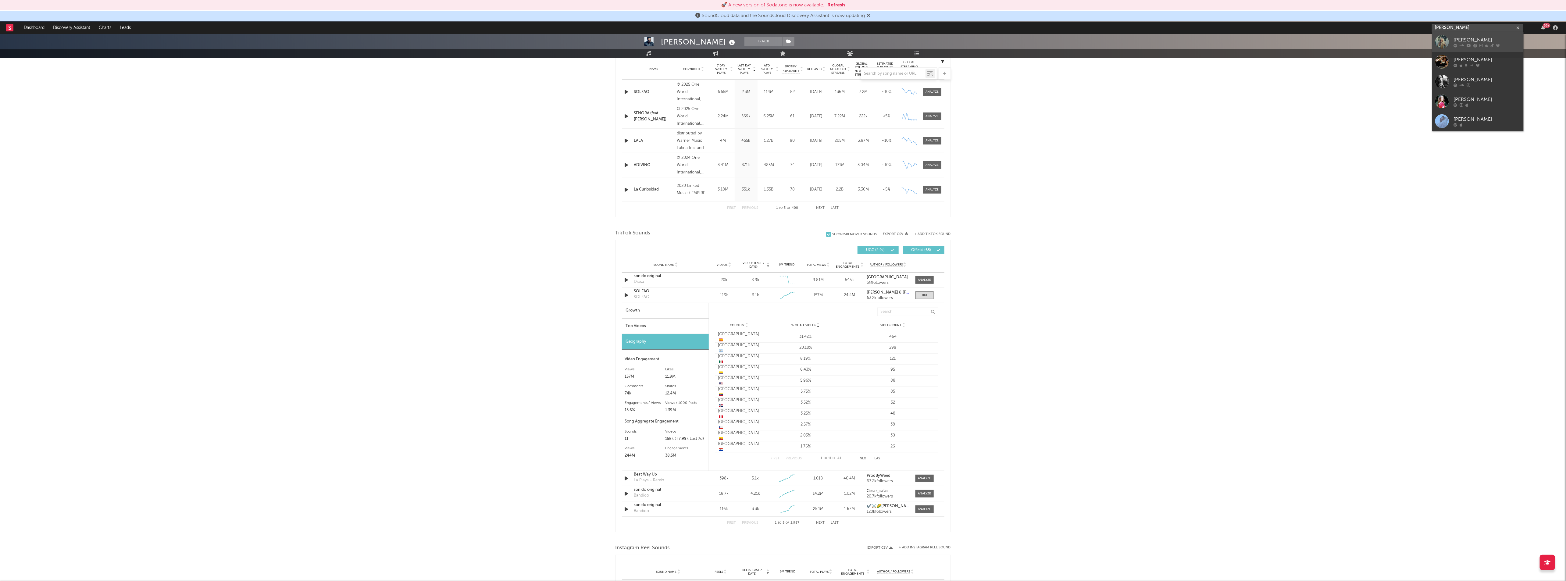  I want to click on div: 1.67M, so click(849, 509).